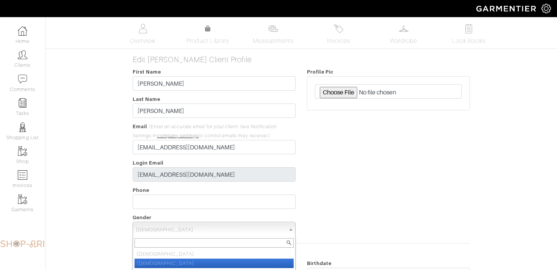 This screenshot has width=557, height=270. What do you see at coordinates (141, 190) in the screenshot?
I see `span: Phone` at bounding box center [141, 190].